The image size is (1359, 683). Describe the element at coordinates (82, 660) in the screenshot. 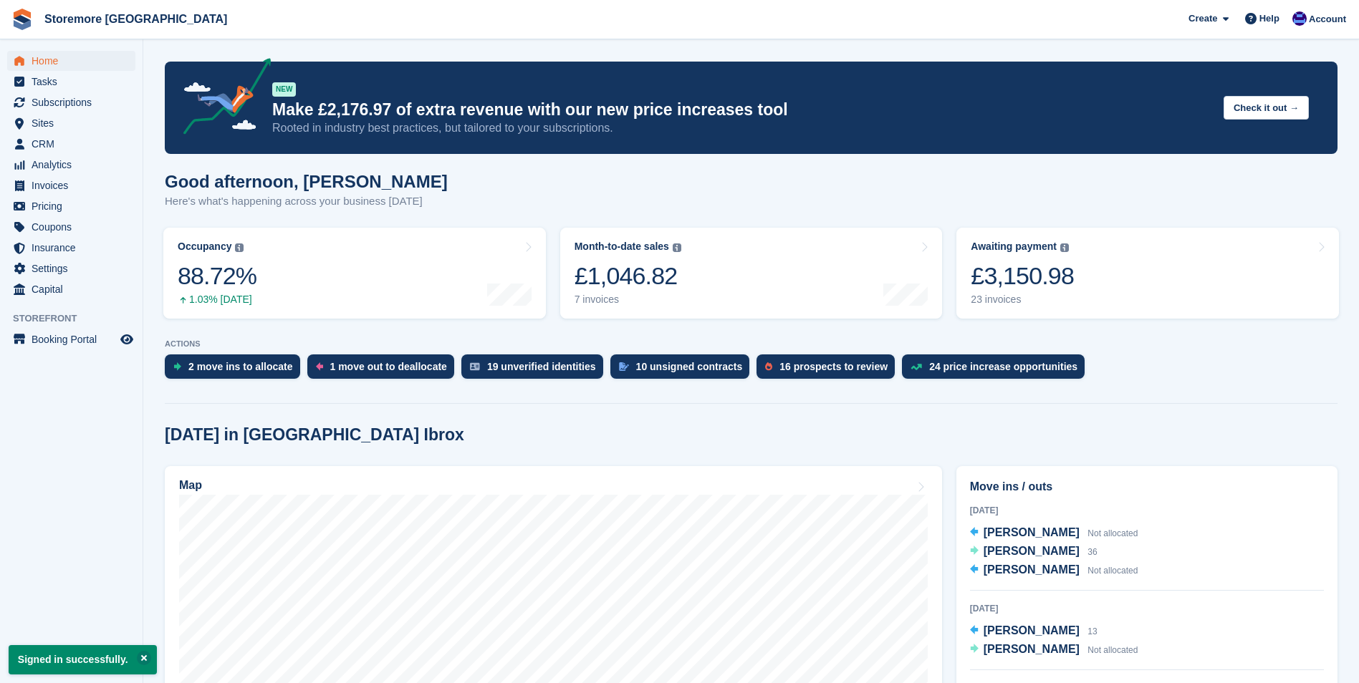

I see `p: Signed in successfully.` at that location.